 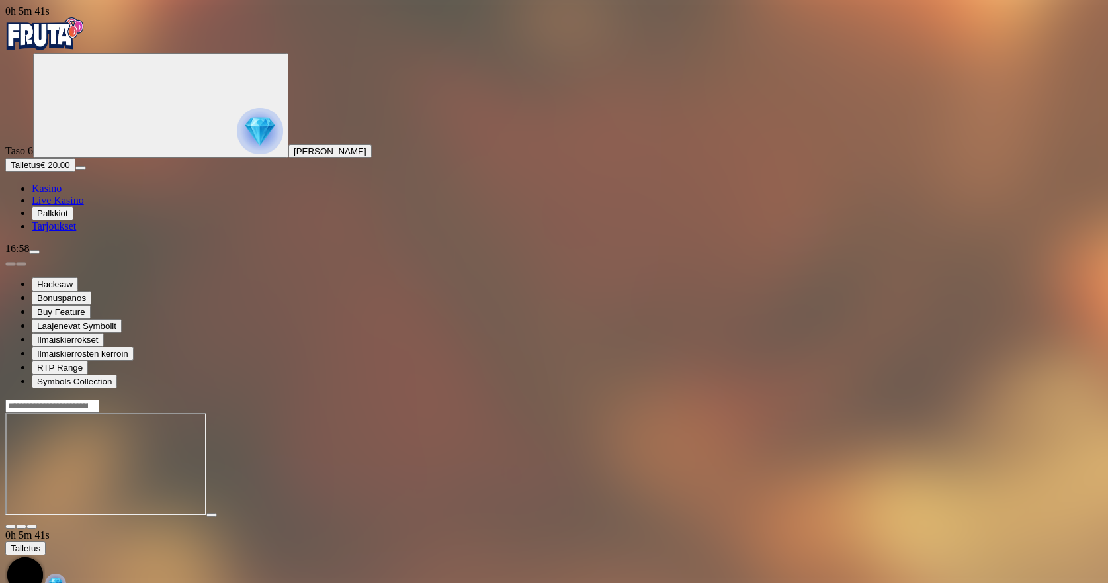 What do you see at coordinates (554, 207) in the screenshot?
I see `nav: Main menu` at bounding box center [554, 207].